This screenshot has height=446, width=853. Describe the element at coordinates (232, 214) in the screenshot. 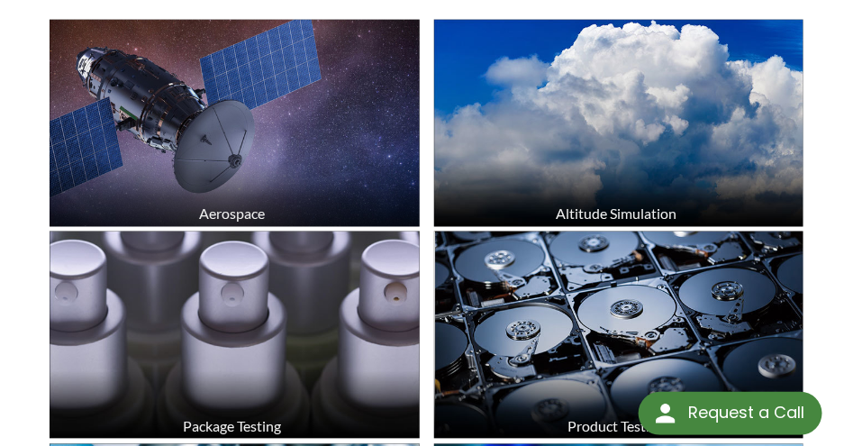

I see `div: Aerospace` at that location.